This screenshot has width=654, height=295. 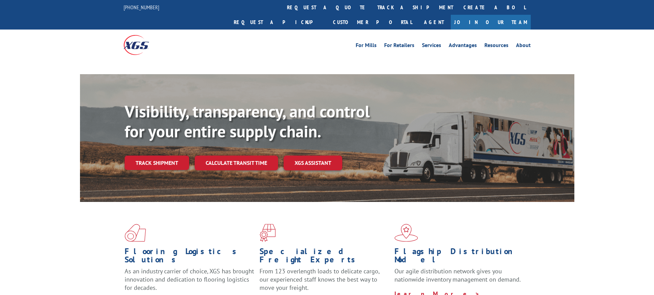 What do you see at coordinates (459, 257) in the screenshot?
I see `h1: Flagship Distribution Model` at bounding box center [459, 257].